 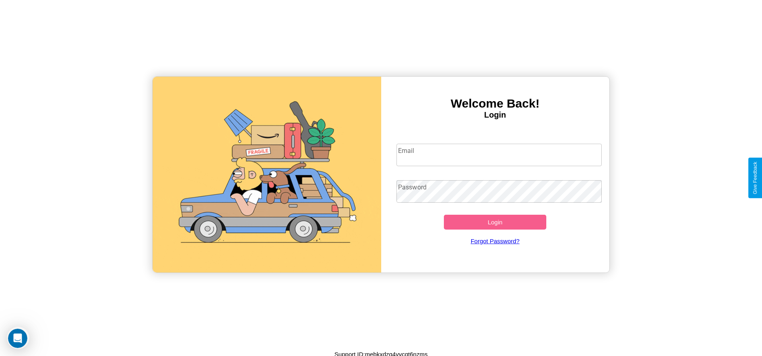 I want to click on h4: Login, so click(x=495, y=115).